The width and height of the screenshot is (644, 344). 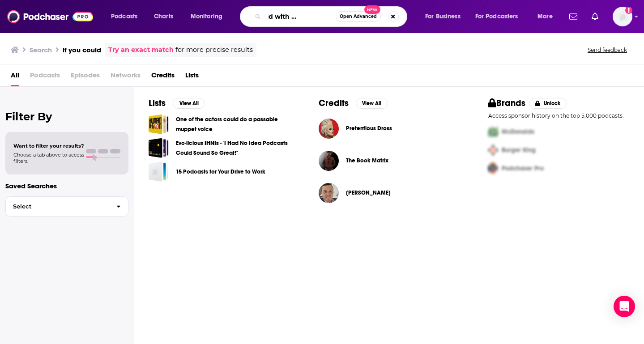 I want to click on span: All, so click(x=15, y=77).